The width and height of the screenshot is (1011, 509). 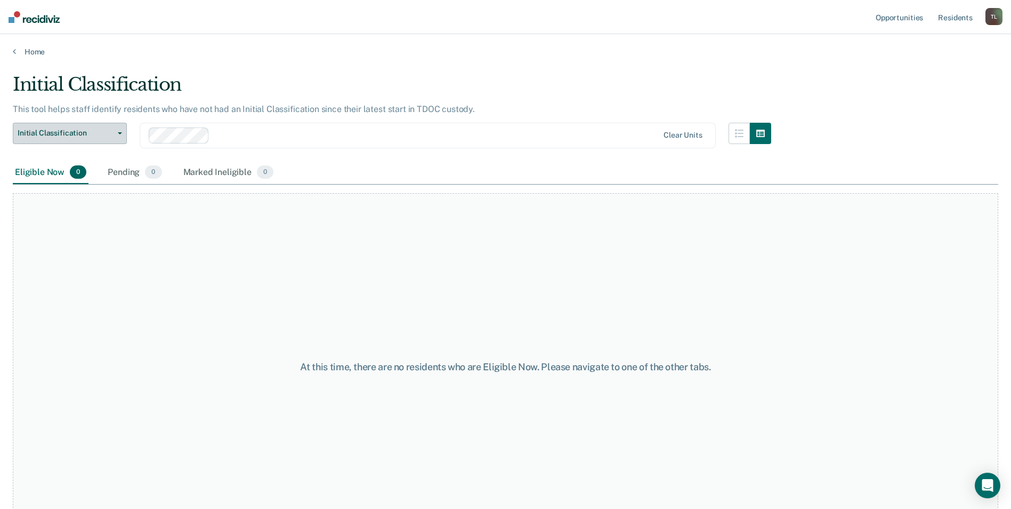 What do you see at coordinates (70, 133) in the screenshot?
I see `button: Initial Classification` at bounding box center [70, 133].